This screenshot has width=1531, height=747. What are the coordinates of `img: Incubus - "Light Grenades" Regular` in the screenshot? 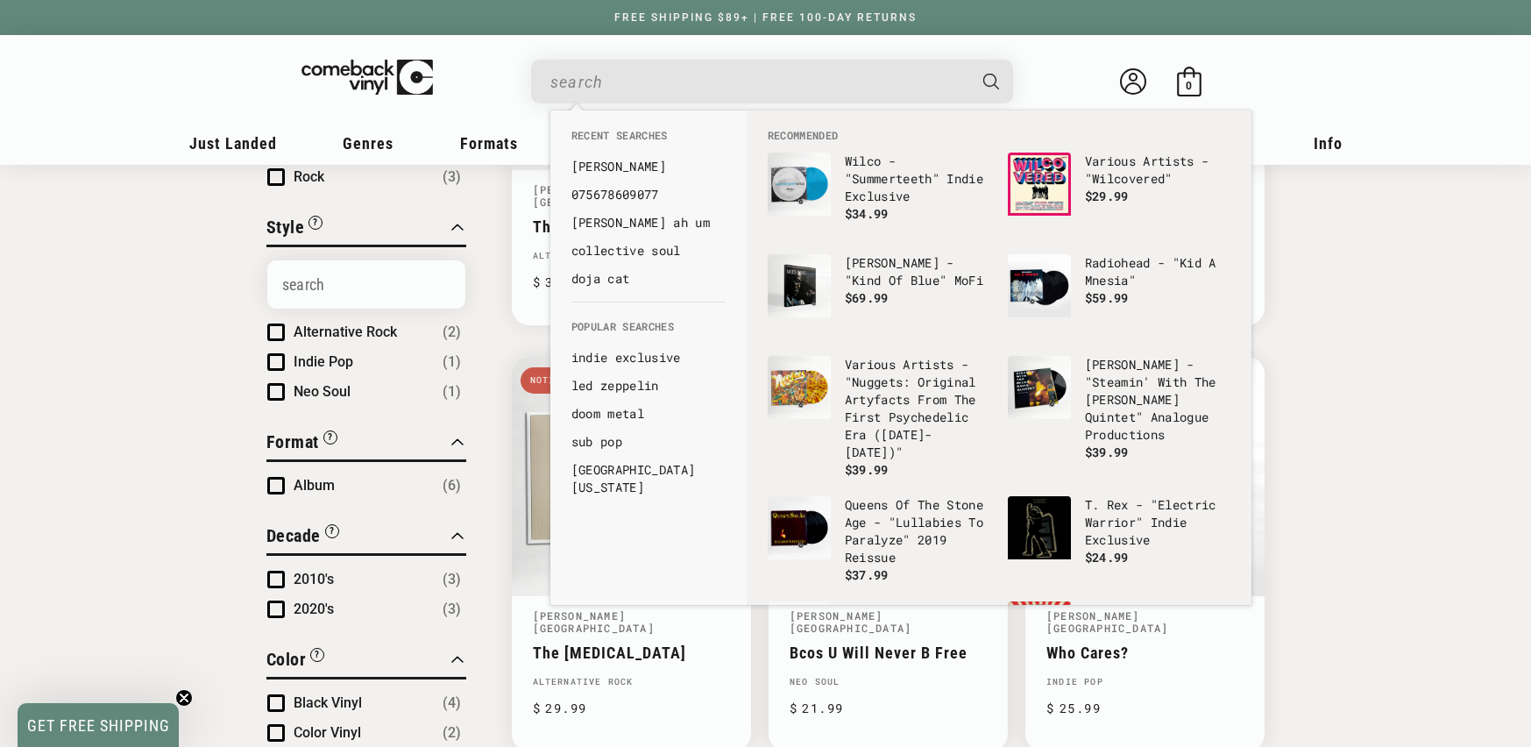 It's located at (1039, 633).